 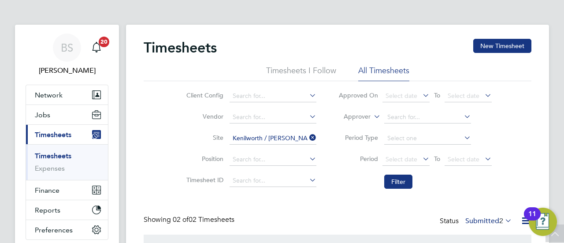 What do you see at coordinates (67, 230) in the screenshot?
I see `button: Preferences` at bounding box center [67, 230].